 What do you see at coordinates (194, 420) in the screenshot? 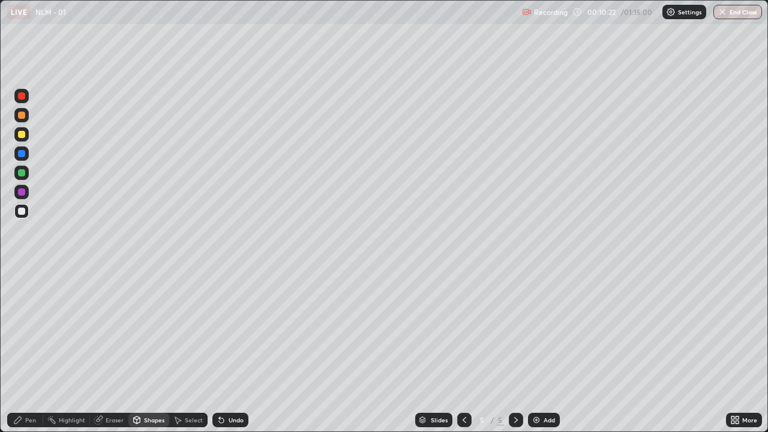
I see `div: Select` at bounding box center [194, 420].